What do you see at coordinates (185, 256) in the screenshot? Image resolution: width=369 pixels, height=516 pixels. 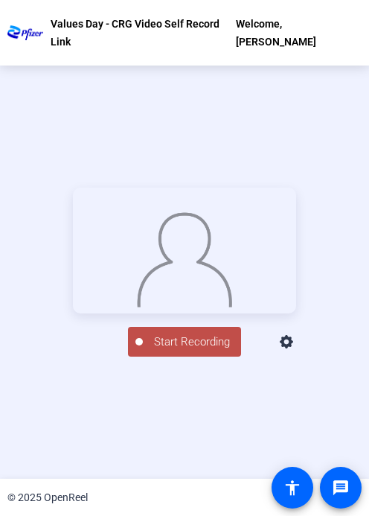 I see `img: overlay` at bounding box center [185, 256].